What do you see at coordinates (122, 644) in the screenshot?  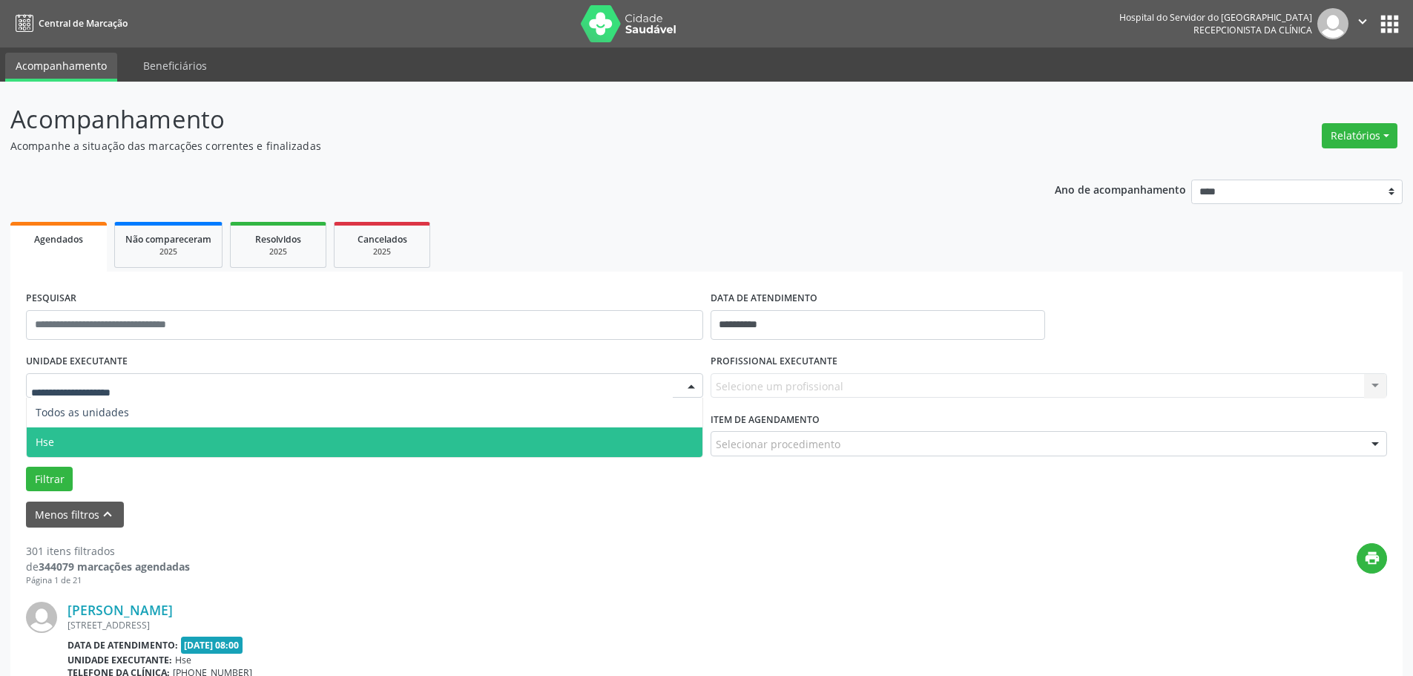 I see `b: Data de atendimento:` at bounding box center [122, 644].